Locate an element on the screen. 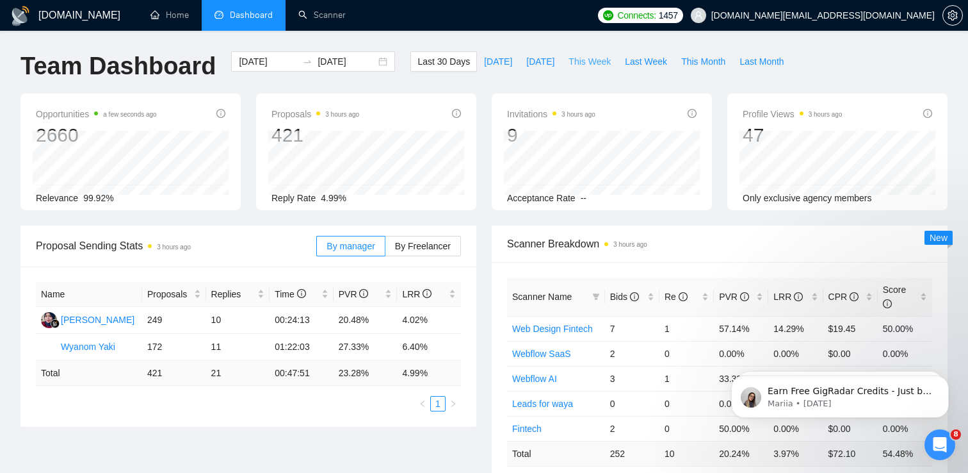 This screenshot has width=968, height=473. span: Proposal Sending Stats is located at coordinates (176, 245).